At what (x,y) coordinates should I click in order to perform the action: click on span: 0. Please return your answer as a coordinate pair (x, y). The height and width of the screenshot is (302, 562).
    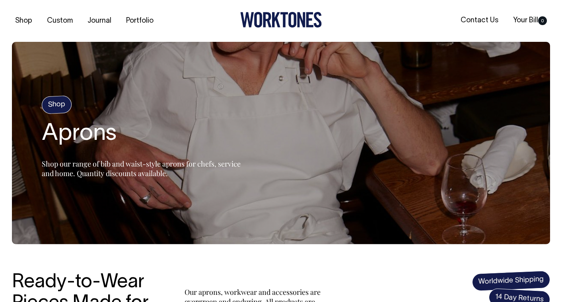
    Looking at the image, I should click on (543, 21).